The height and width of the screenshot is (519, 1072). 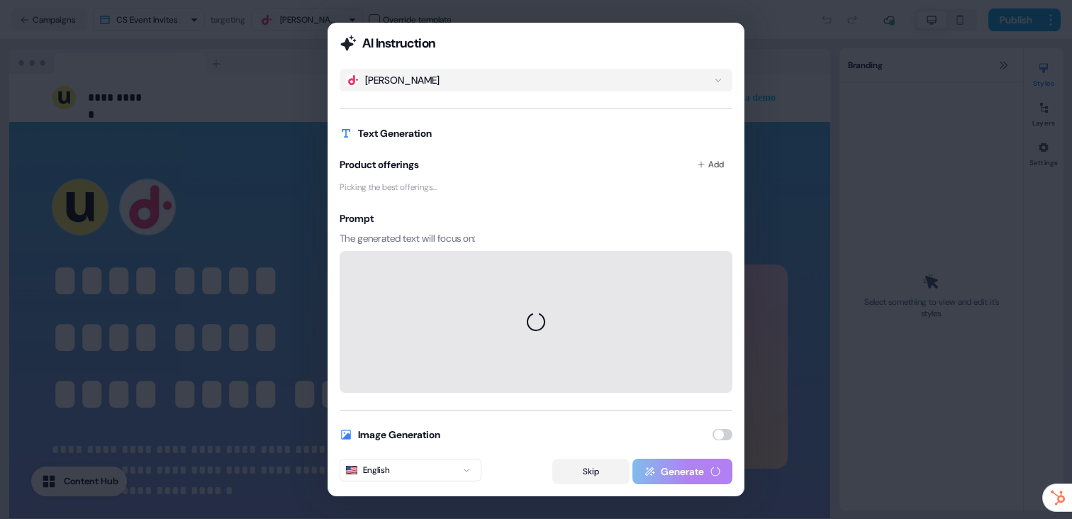 I want to click on button: Add, so click(x=711, y=165).